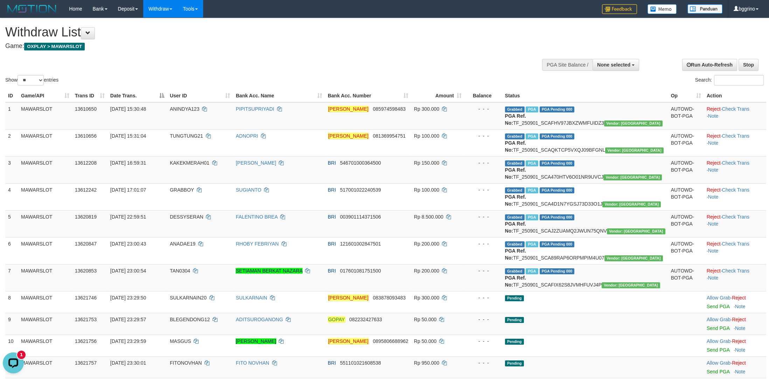 This screenshot has height=379, width=769. I want to click on span: ANADAE19, so click(182, 244).